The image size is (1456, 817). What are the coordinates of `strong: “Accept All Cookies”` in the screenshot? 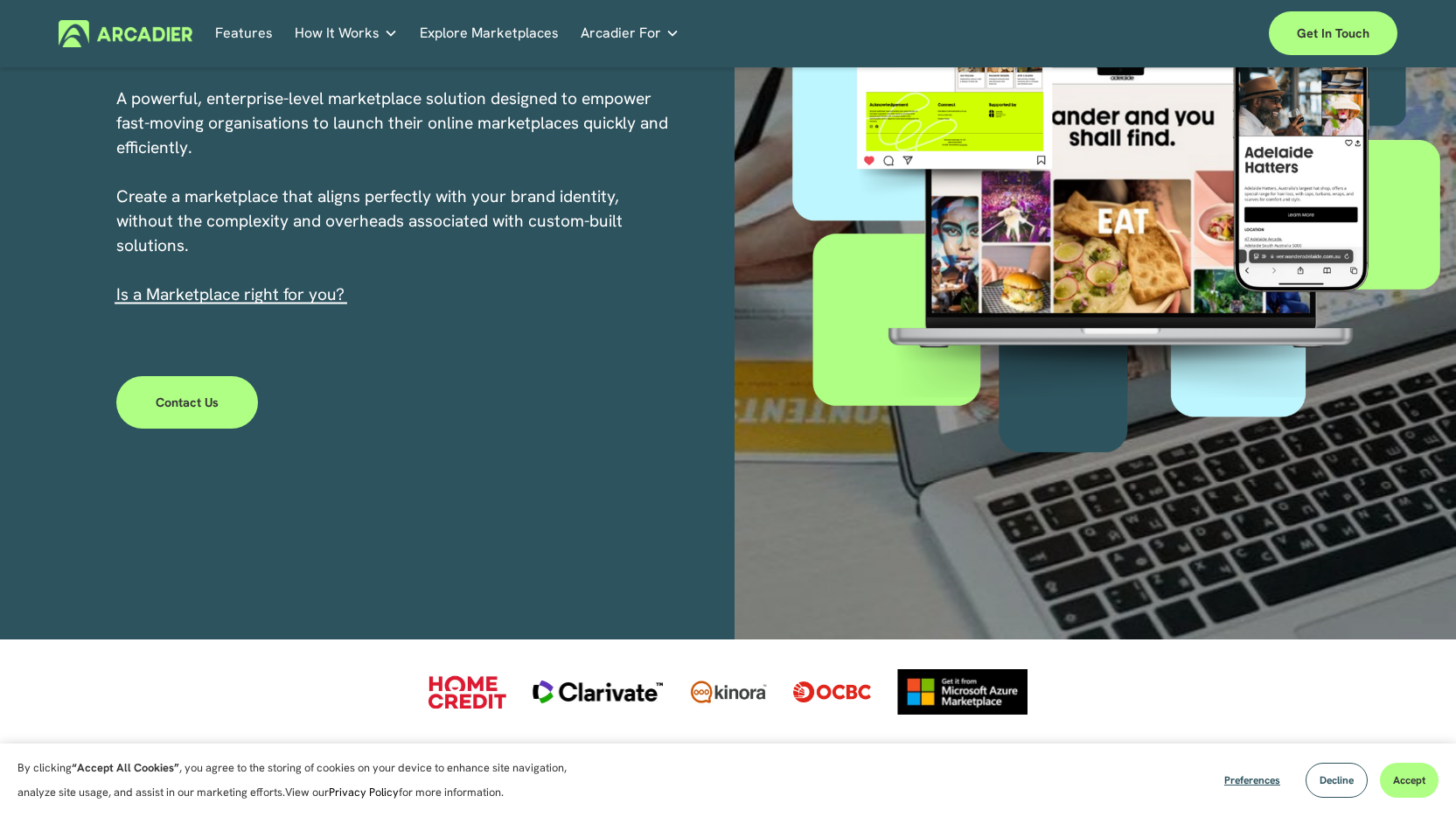 It's located at (125, 767).